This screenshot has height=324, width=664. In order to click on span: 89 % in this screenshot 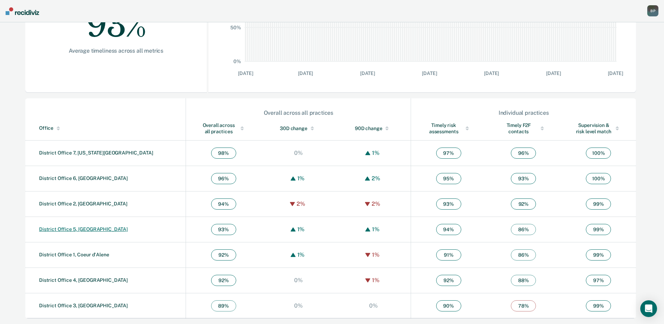, I will do `click(224, 306)`.